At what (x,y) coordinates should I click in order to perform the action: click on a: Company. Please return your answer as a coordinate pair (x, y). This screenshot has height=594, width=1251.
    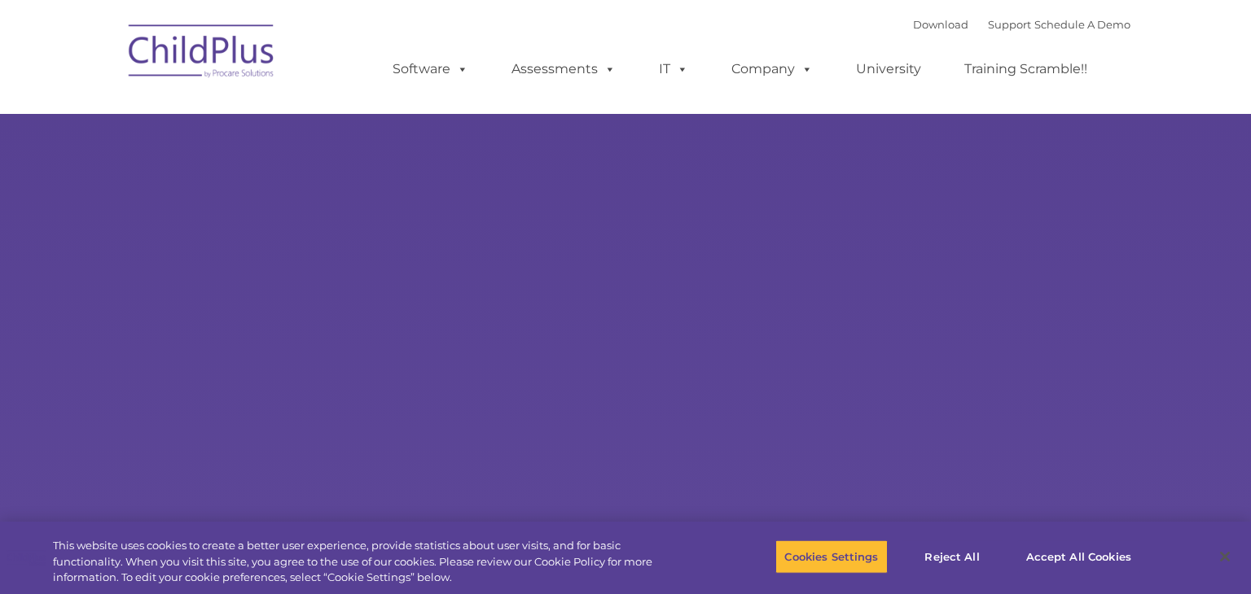
    Looking at the image, I should click on (772, 69).